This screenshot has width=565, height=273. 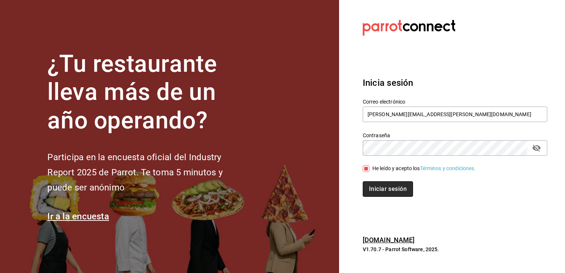 What do you see at coordinates (388, 189) in the screenshot?
I see `button: Iniciar sesión` at bounding box center [388, 189].